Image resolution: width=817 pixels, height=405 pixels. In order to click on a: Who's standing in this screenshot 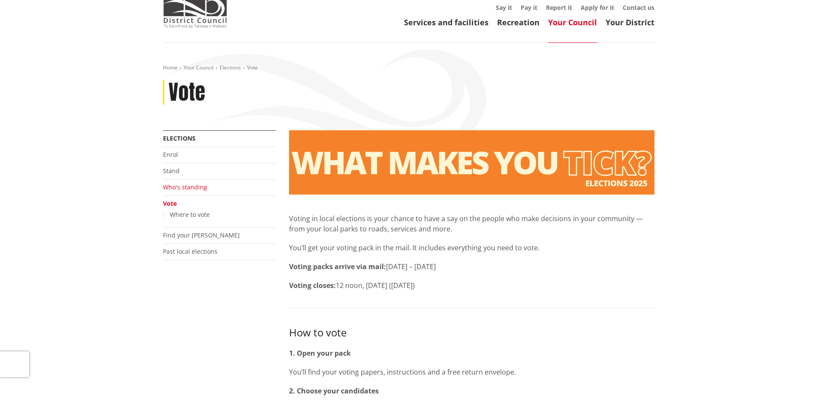, I will do `click(185, 187)`.